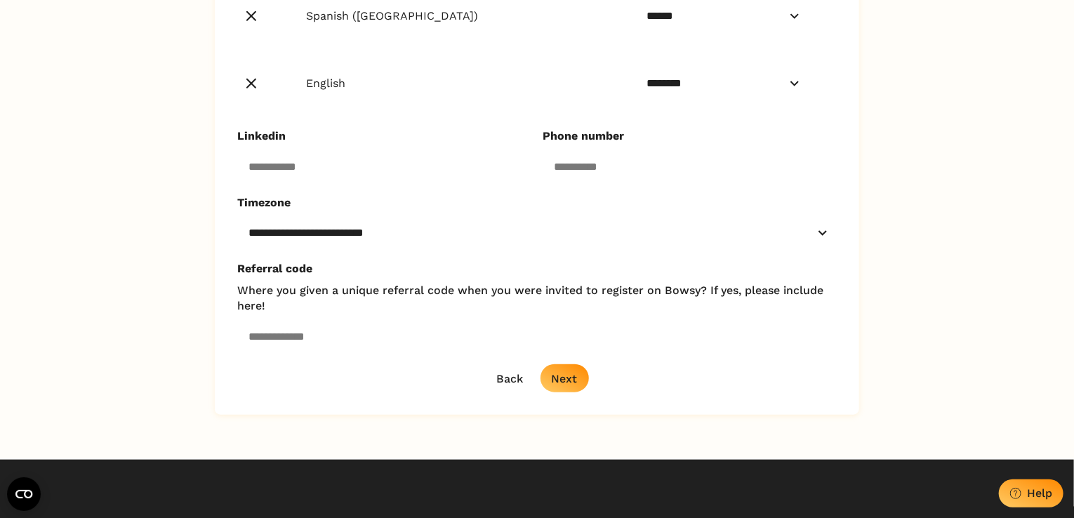 The image size is (1074, 518). Describe the element at coordinates (564, 378) in the screenshot. I see `div: Next` at that location.